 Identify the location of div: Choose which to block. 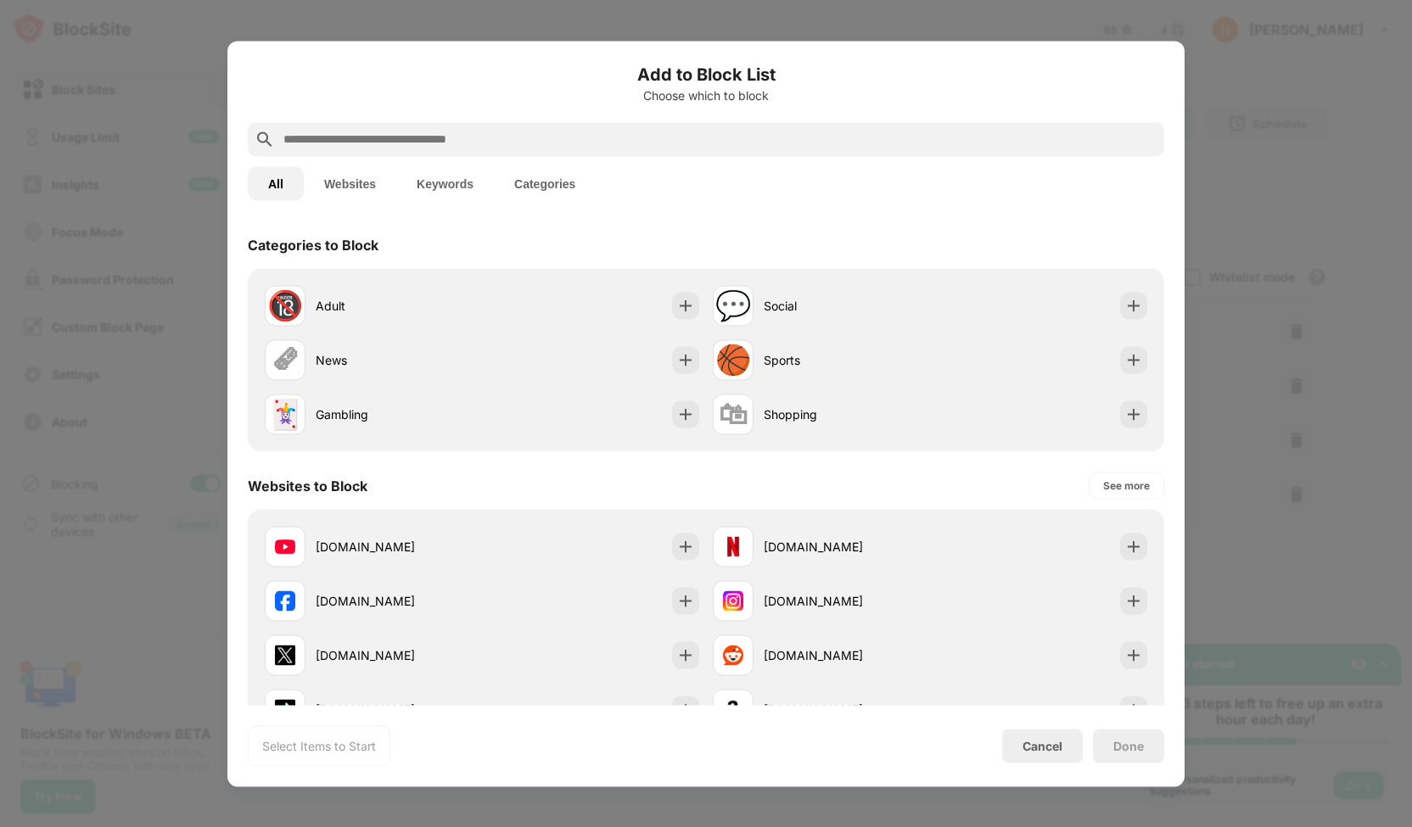
(706, 95).